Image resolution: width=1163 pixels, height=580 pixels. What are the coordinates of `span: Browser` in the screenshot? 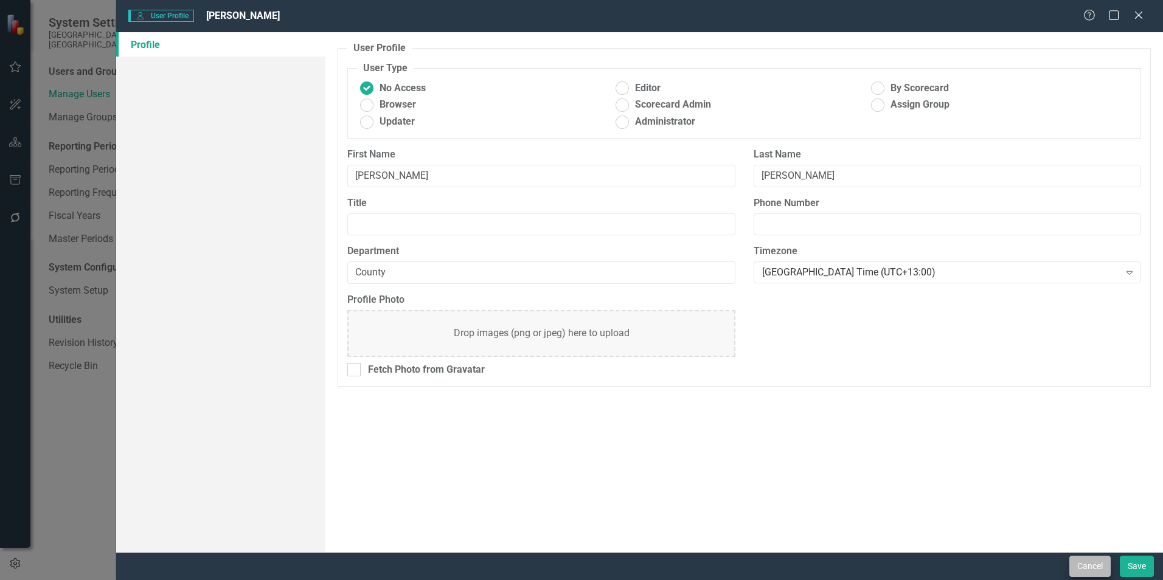 It's located at (398, 105).